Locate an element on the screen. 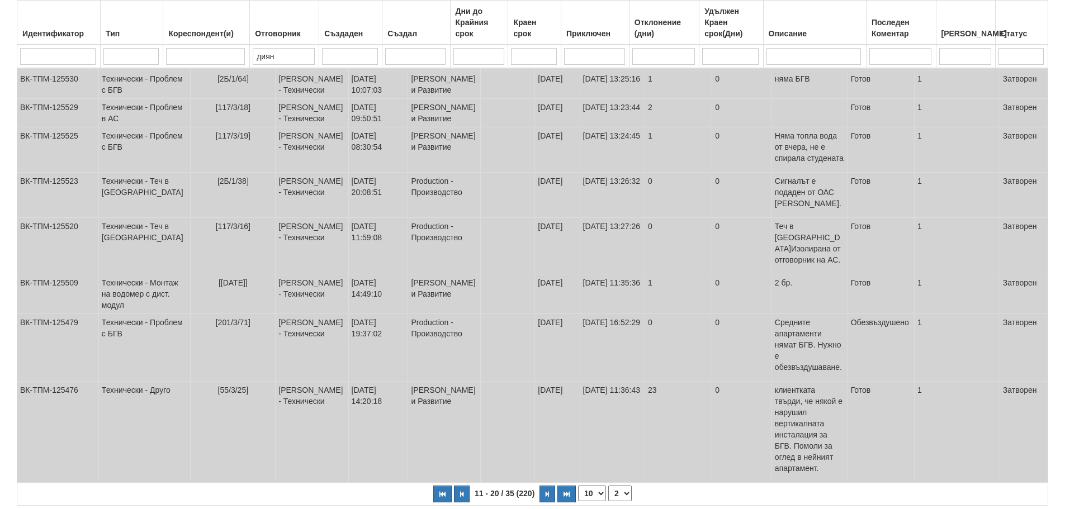 This screenshot has height=509, width=1065. th: Създал: No sort applied, activate to apply an ascending sort is located at coordinates (416, 23).